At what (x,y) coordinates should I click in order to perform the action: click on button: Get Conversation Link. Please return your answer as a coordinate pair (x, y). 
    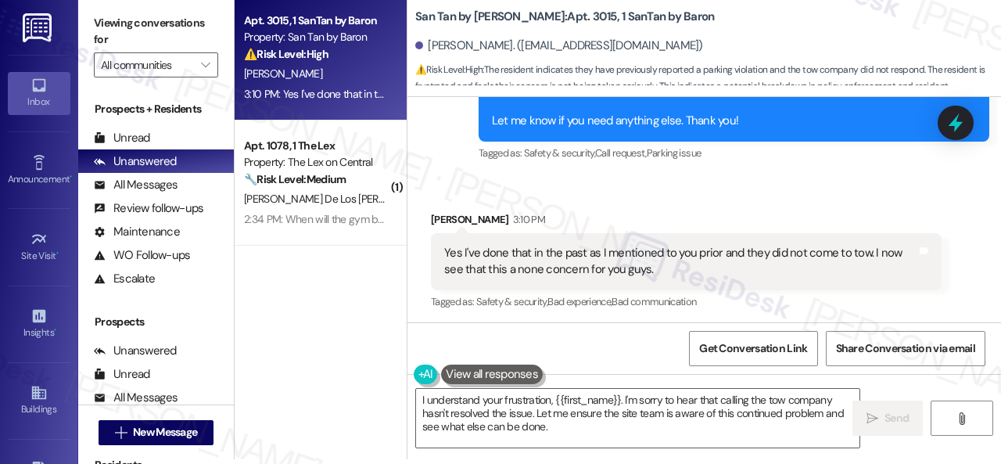
    Looking at the image, I should click on (753, 348).